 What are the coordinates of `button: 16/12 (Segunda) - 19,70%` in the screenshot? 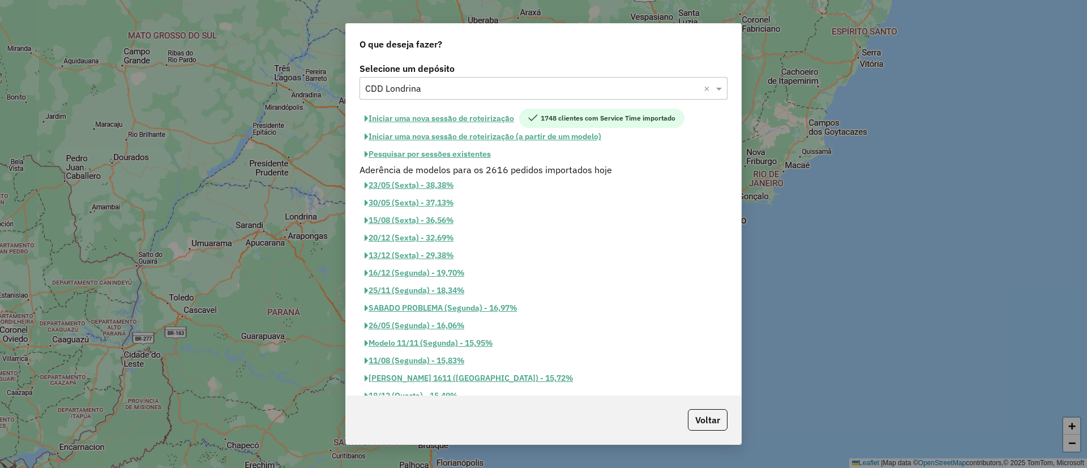 It's located at (414, 273).